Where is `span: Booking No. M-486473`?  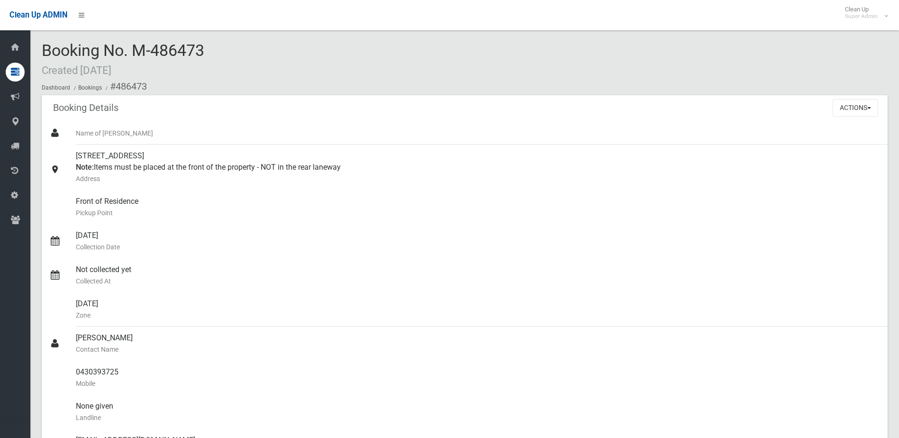 span: Booking No. M-486473 is located at coordinates (123, 59).